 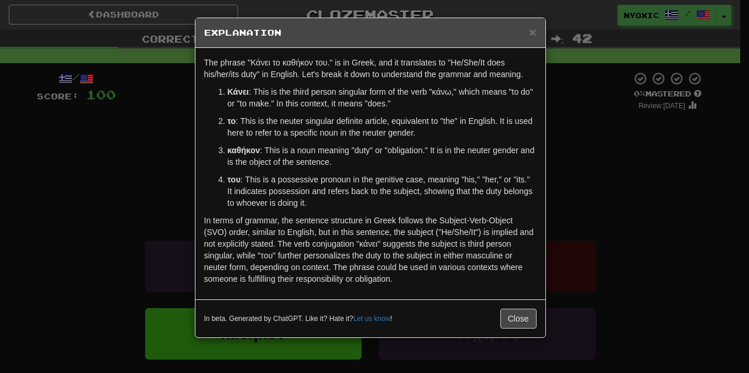 I want to click on strong: Κάνει, so click(x=238, y=92).